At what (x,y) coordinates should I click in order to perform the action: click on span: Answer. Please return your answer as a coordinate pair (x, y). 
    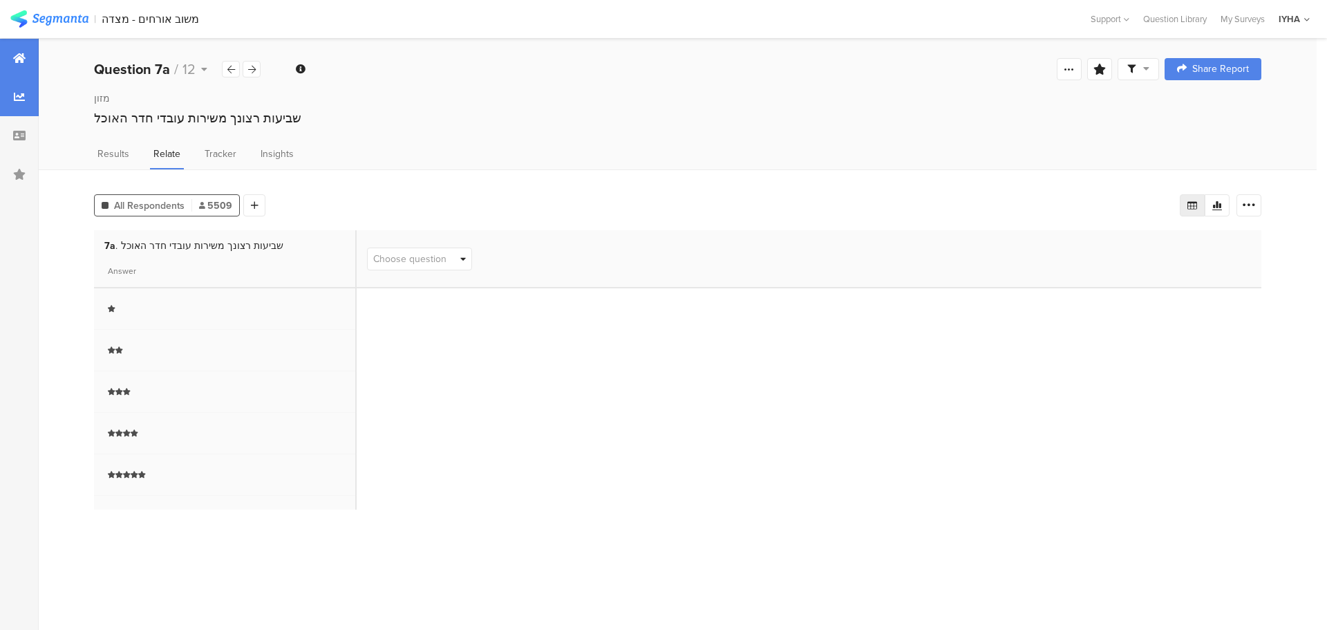
    Looking at the image, I should click on (122, 271).